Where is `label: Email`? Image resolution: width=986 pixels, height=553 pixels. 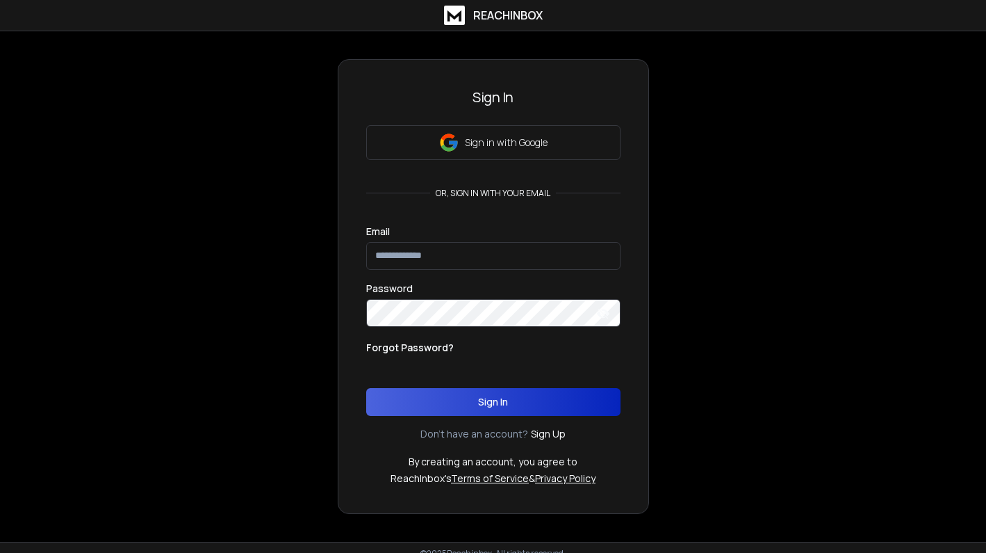 label: Email is located at coordinates (378, 231).